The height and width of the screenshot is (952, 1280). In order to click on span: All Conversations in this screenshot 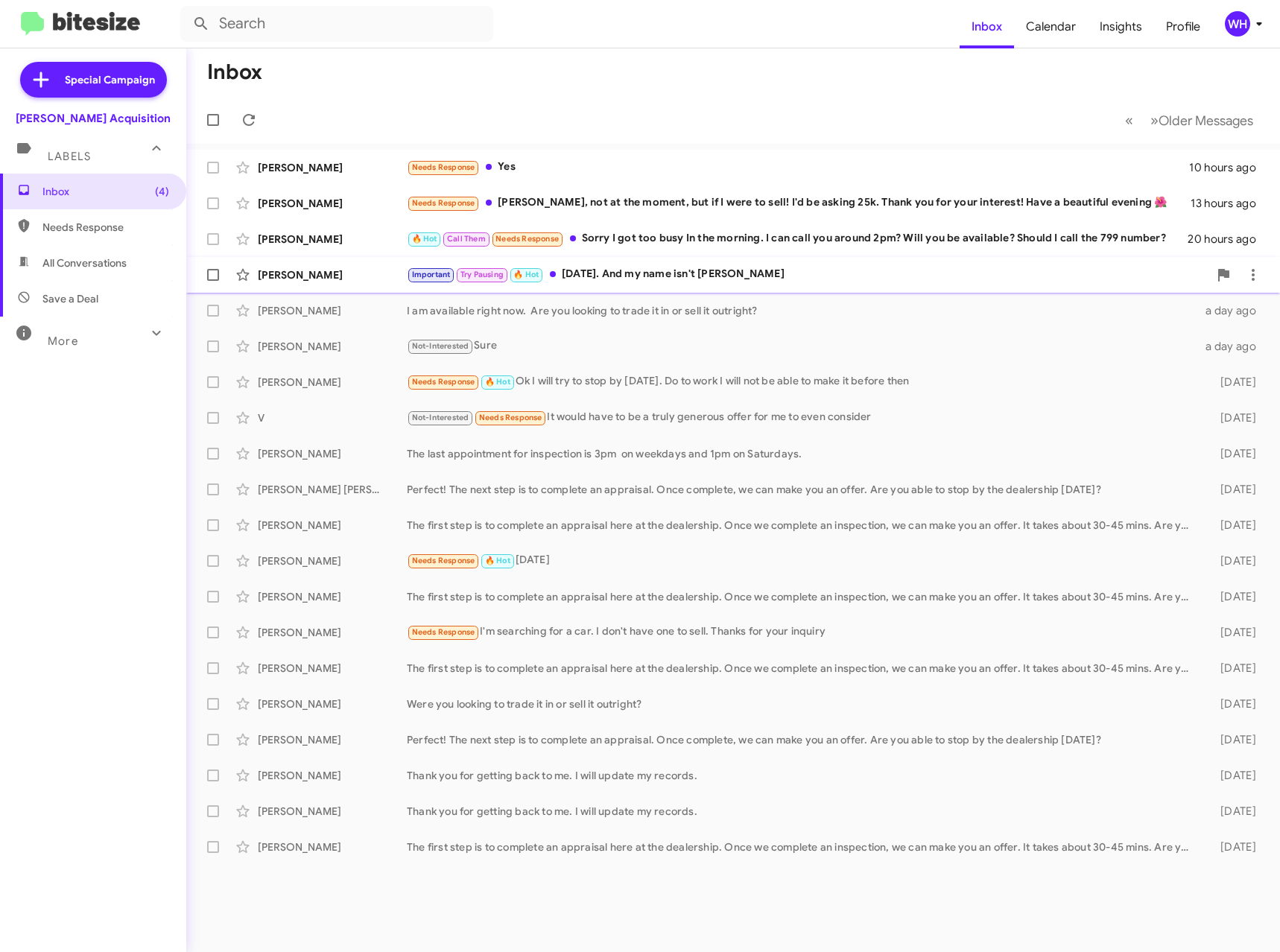, I will do `click(84, 263)`.